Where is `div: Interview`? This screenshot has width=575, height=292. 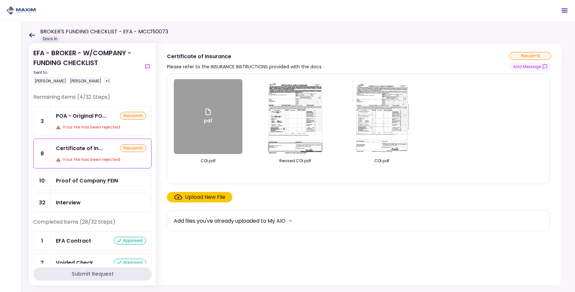
div: Interview is located at coordinates (68, 202).